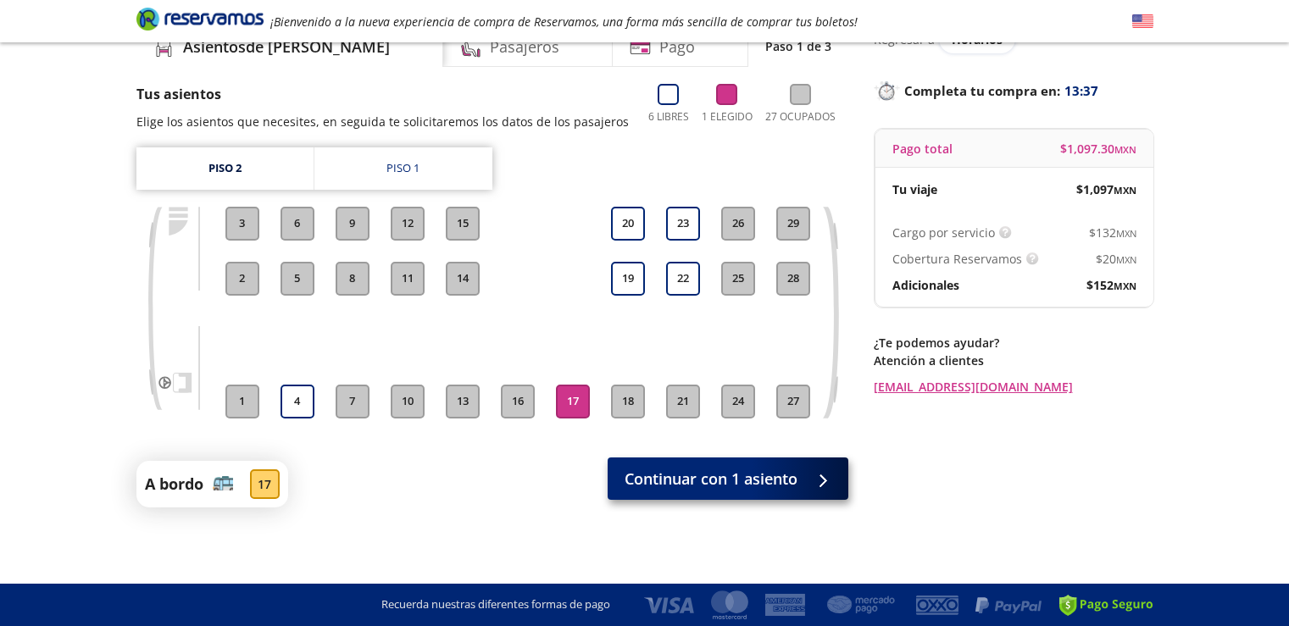  I want to click on button: 21, so click(683, 402).